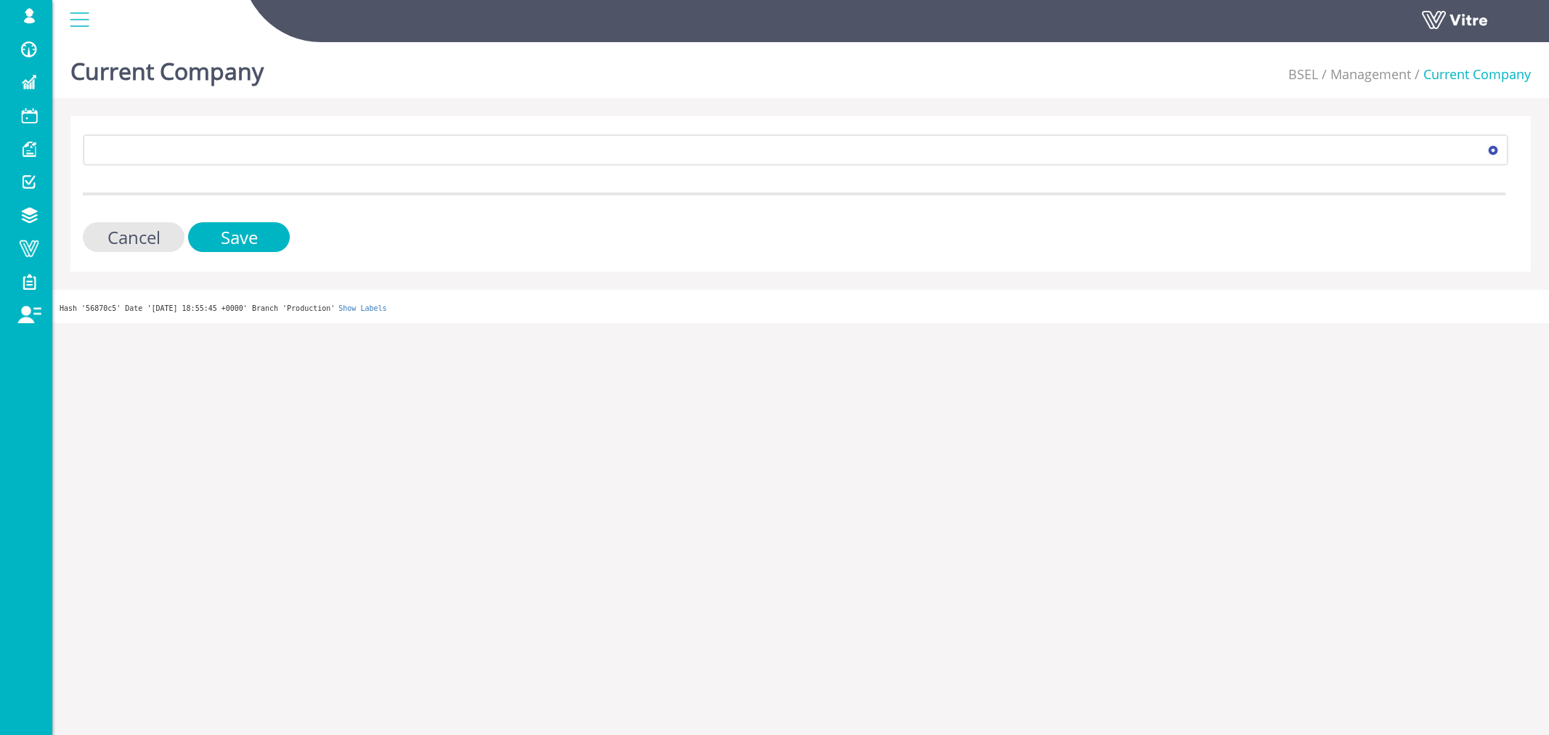  What do you see at coordinates (1493, 150) in the screenshot?
I see `span: select` at bounding box center [1493, 150].